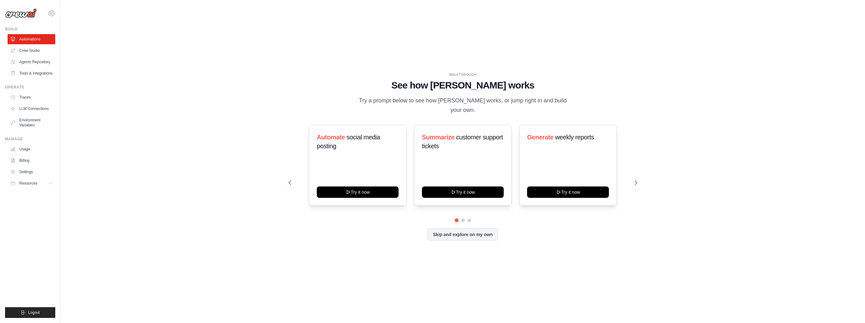  What do you see at coordinates (31, 123) in the screenshot?
I see `a: Environment Variables` at bounding box center [31, 123].